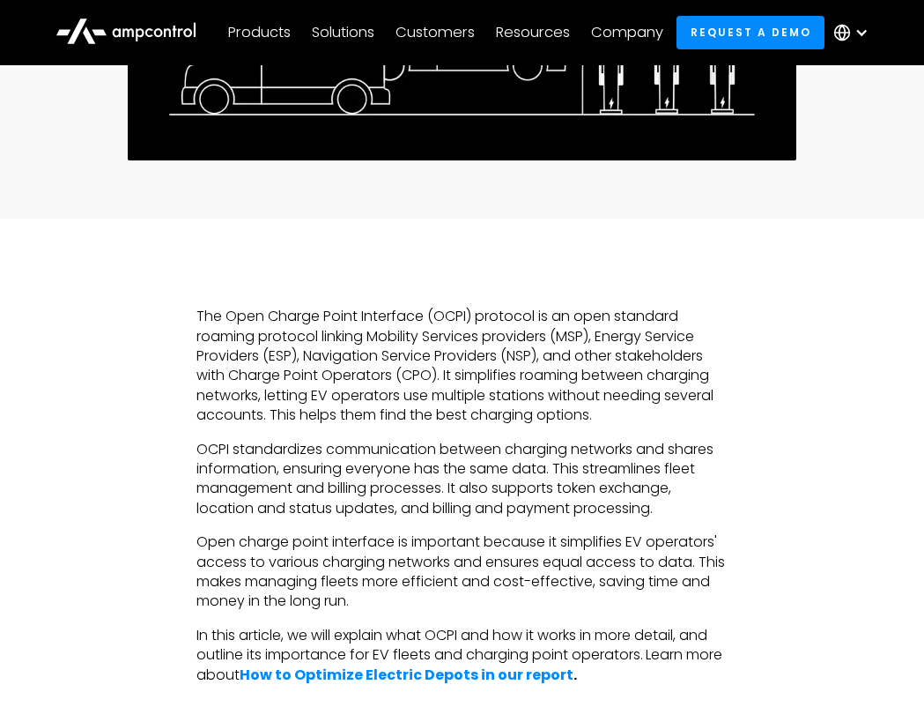 Image resolution: width=924 pixels, height=722 pixels. I want to click on div: Company, so click(627, 33).